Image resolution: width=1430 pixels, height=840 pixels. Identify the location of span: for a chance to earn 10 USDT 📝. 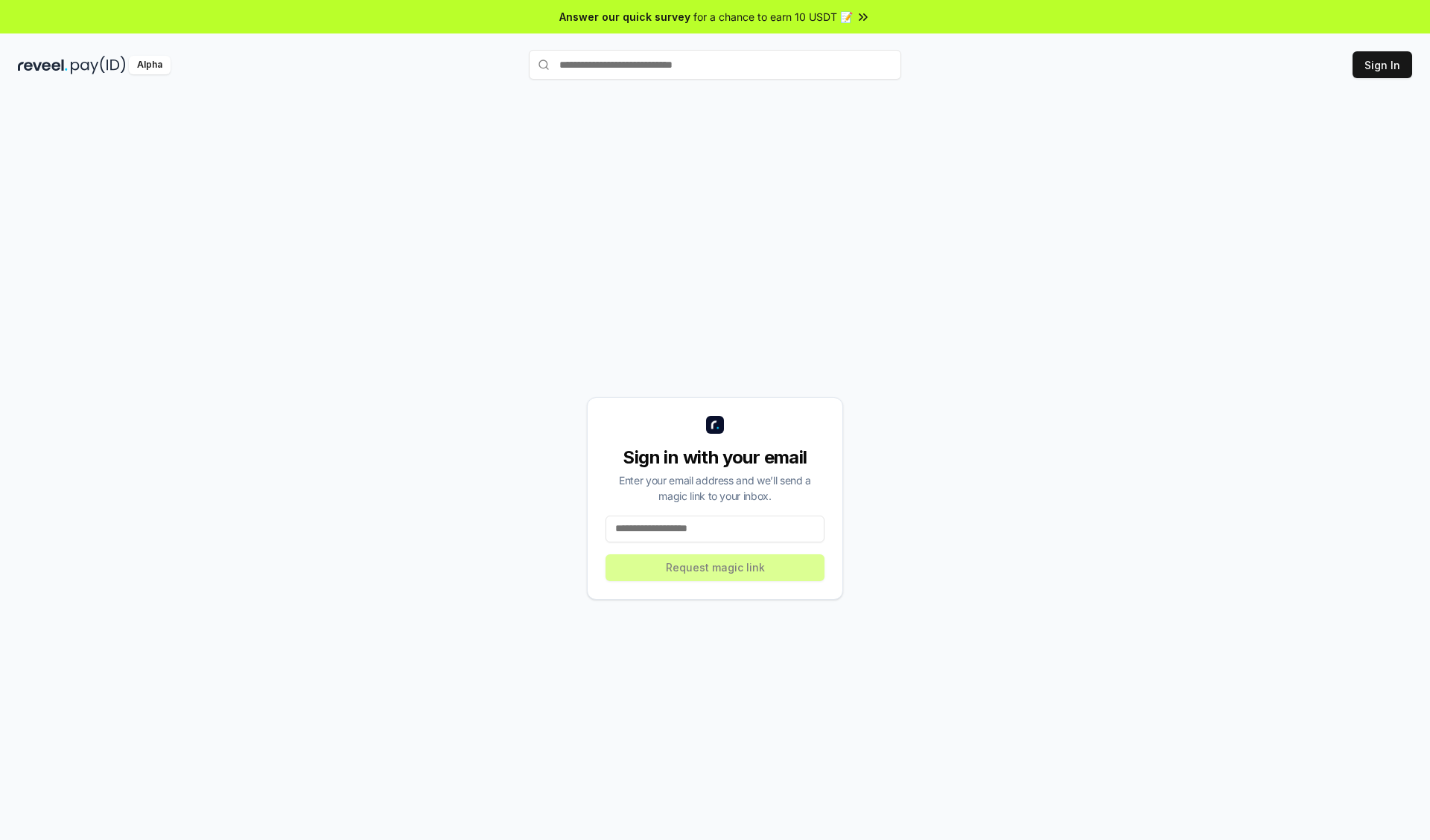
(773, 16).